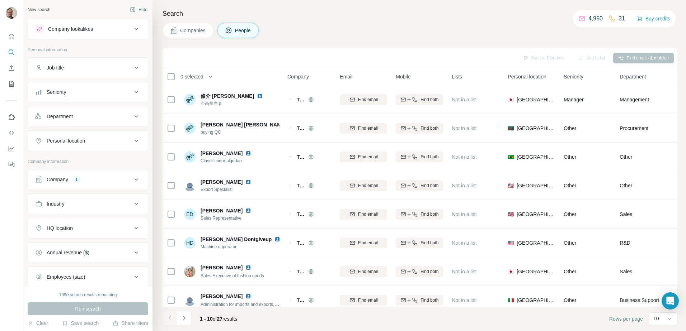 The width and height of the screenshot is (686, 331). Describe the element at coordinates (68, 253) in the screenshot. I see `div: Annual revenue ($)` at that location.